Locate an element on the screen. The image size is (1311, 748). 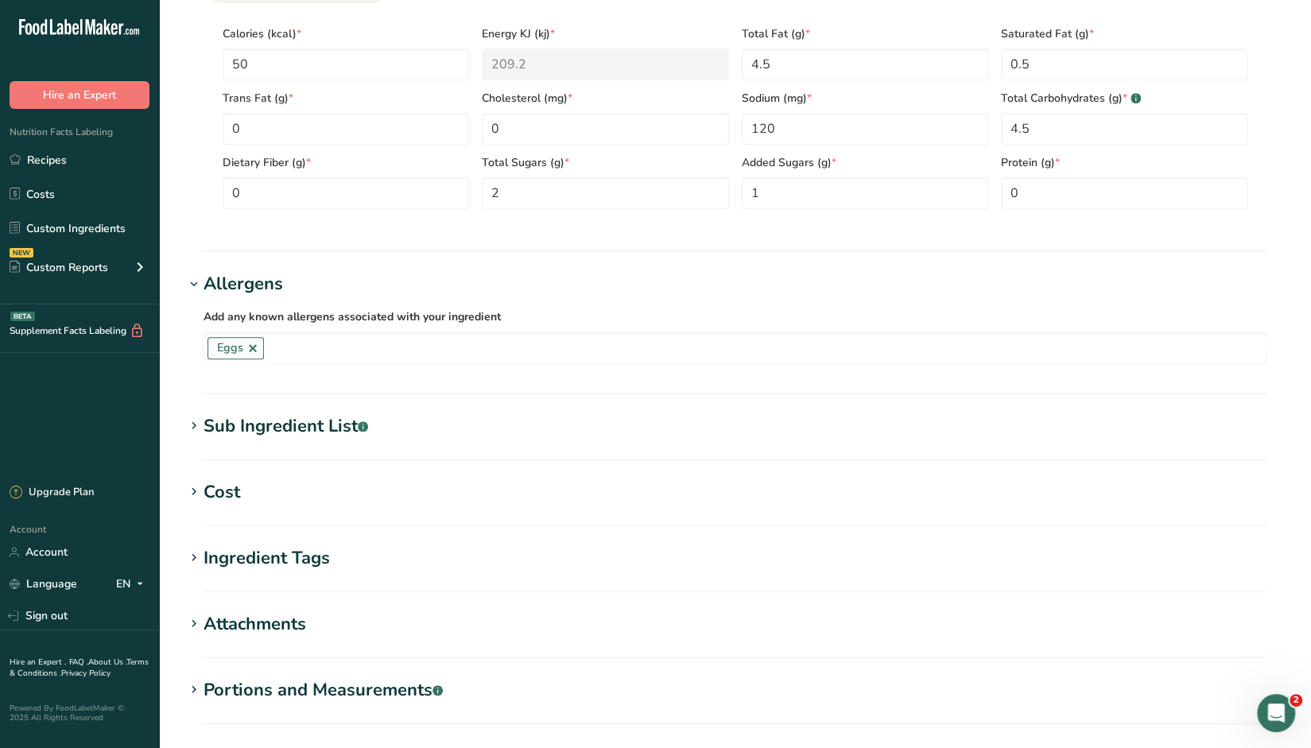
span: Trans Fat (g) is located at coordinates (346, 98).